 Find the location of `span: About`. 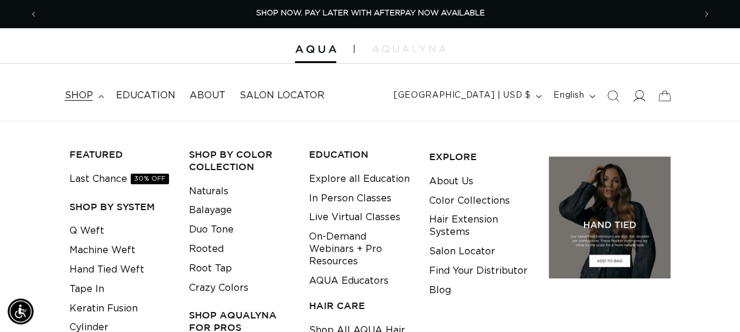

span: About is located at coordinates (207, 95).